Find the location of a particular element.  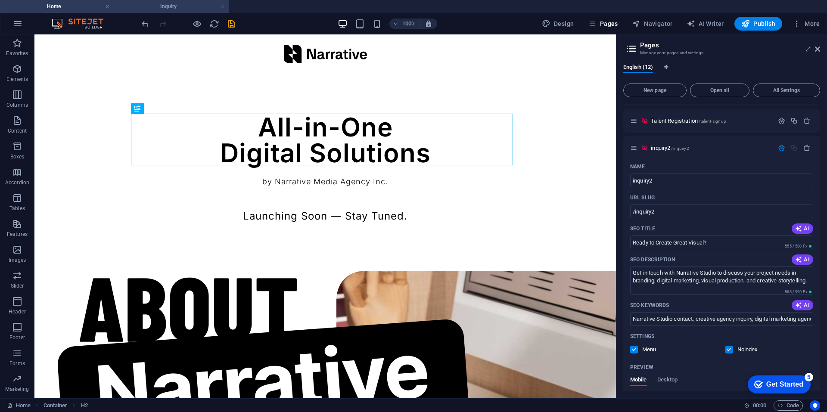

span: AI Writer is located at coordinates (705, 24).